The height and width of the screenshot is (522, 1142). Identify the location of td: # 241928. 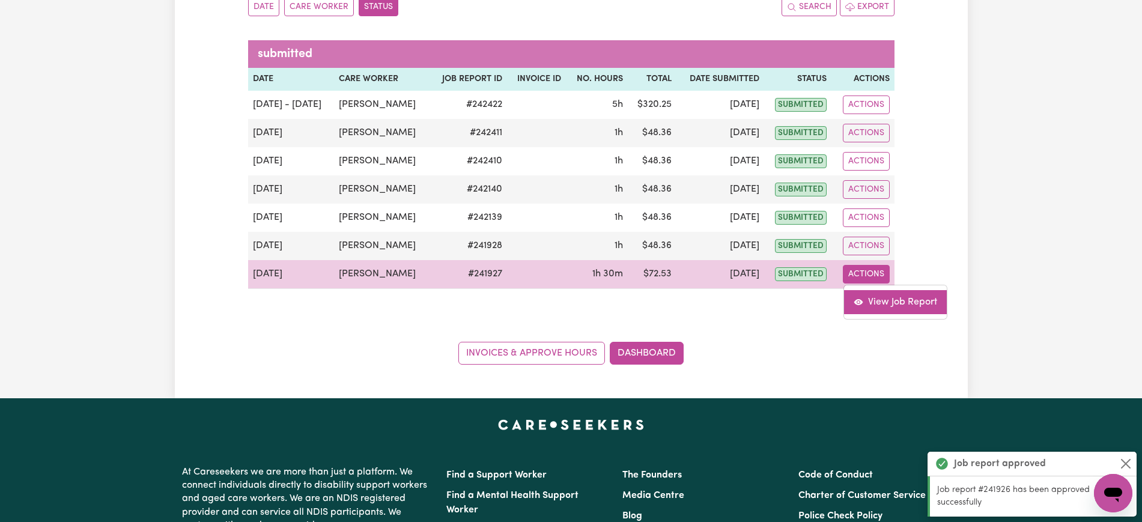
(468, 246).